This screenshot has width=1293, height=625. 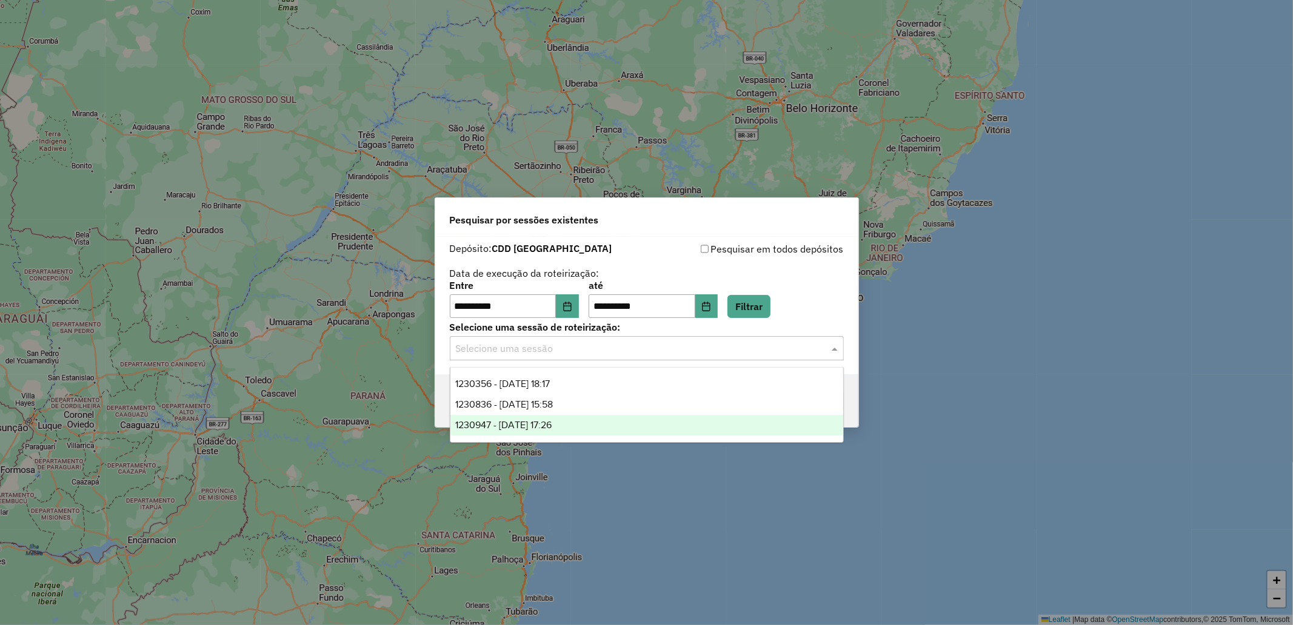 I want to click on span: Pesquisar por sessões existentes, so click(x=524, y=220).